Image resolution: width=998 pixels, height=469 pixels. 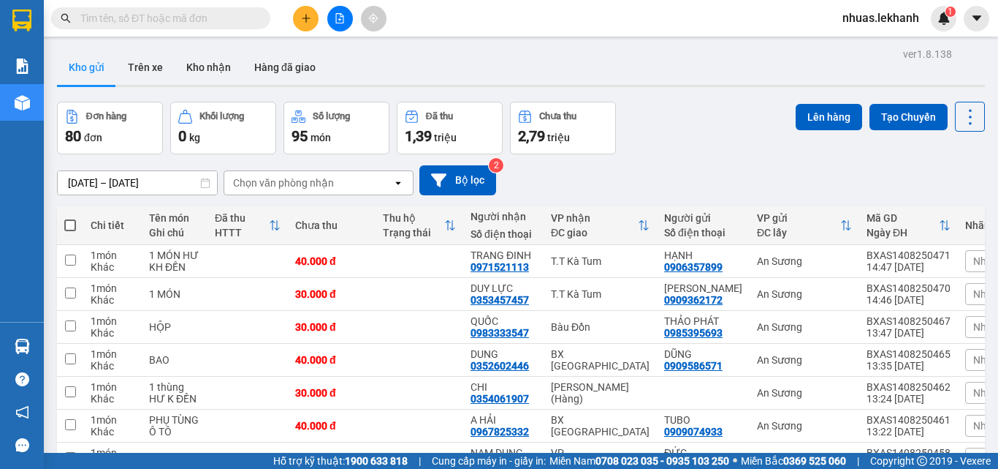 I want to click on div: 1 MÓN, so click(x=175, y=294).